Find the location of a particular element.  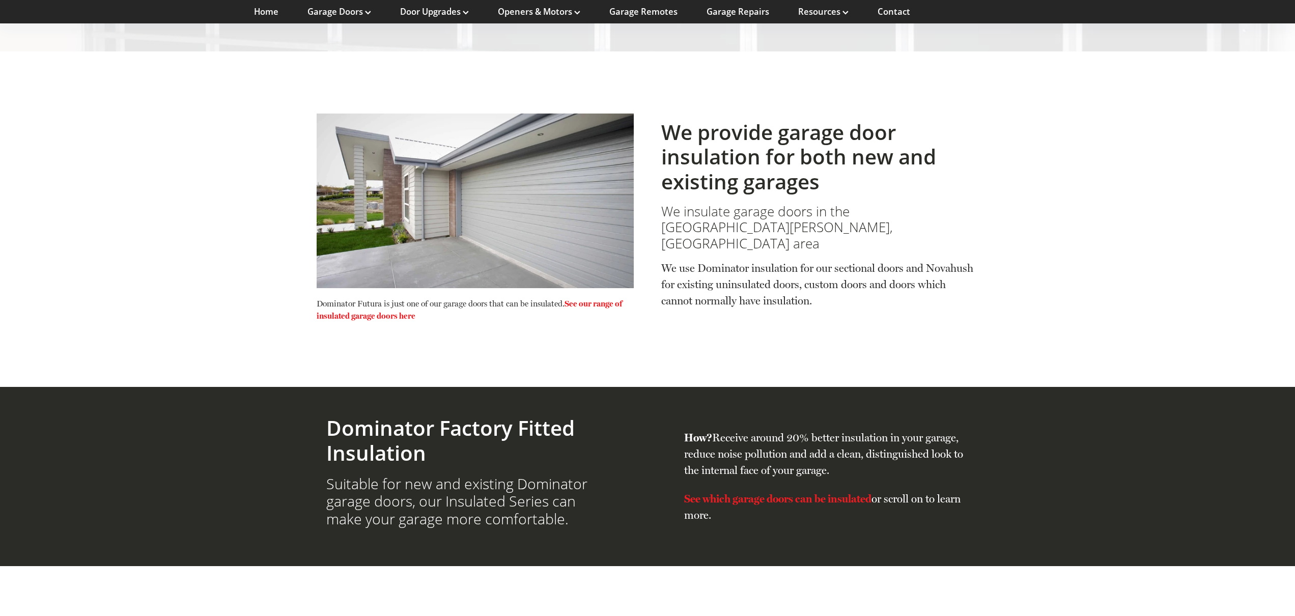

p: or scroll on to learn more. is located at coordinates (826, 507).